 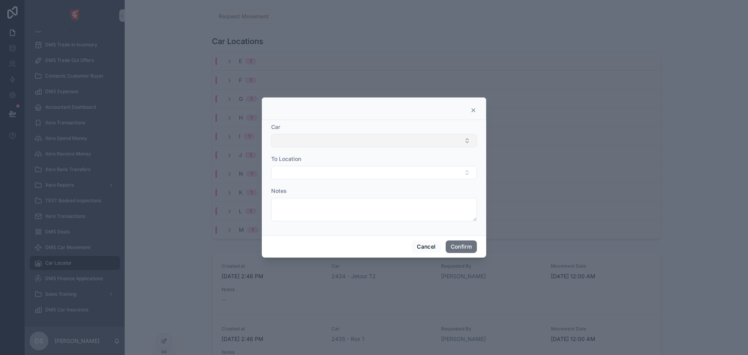 What do you see at coordinates (286, 159) in the screenshot?
I see `span: To Location` at bounding box center [286, 159].